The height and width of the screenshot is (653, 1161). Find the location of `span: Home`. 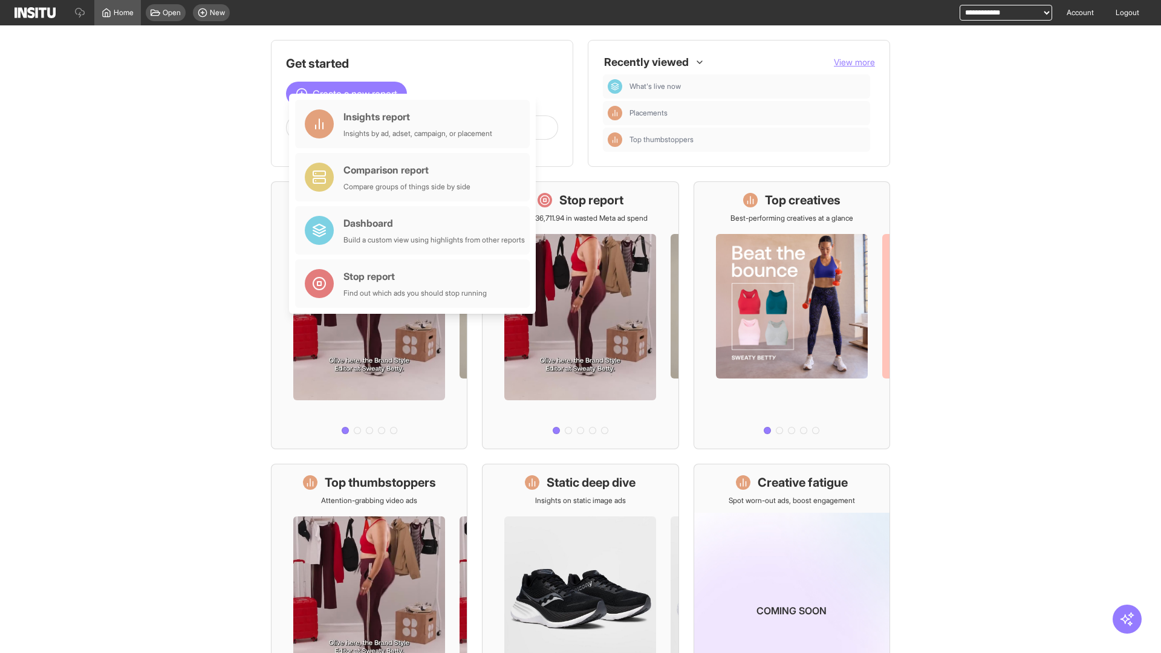

span: Home is located at coordinates (123, 13).